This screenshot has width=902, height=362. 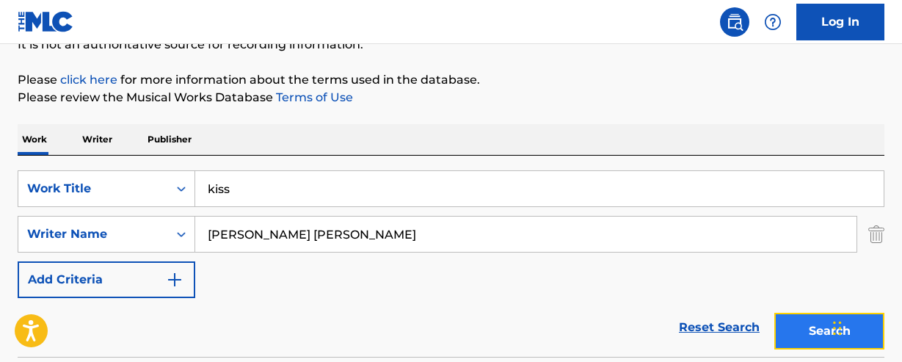 I want to click on img: MLC Logo, so click(x=46, y=21).